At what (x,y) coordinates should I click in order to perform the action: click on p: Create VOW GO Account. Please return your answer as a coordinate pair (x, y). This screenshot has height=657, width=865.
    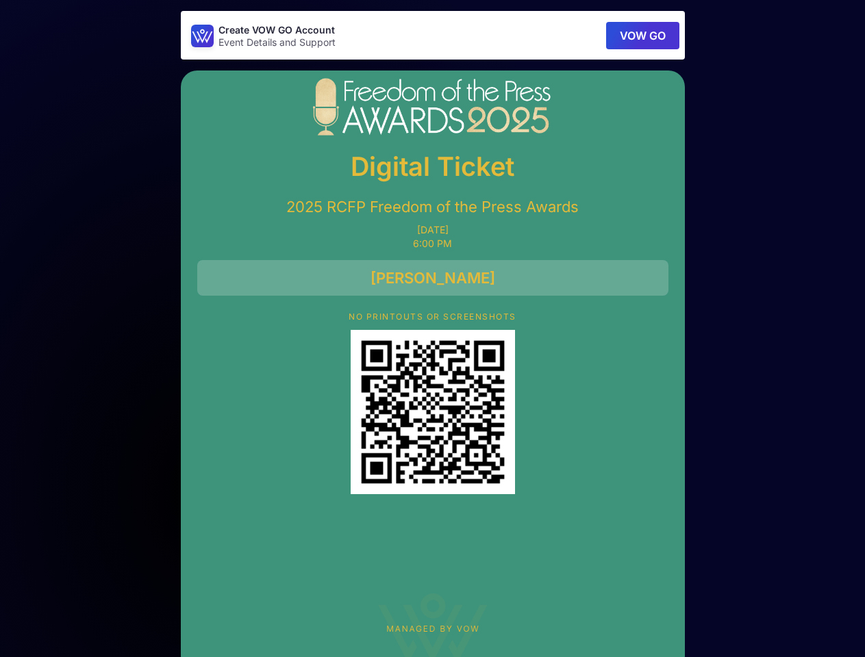
    Looking at the image, I should click on (277, 30).